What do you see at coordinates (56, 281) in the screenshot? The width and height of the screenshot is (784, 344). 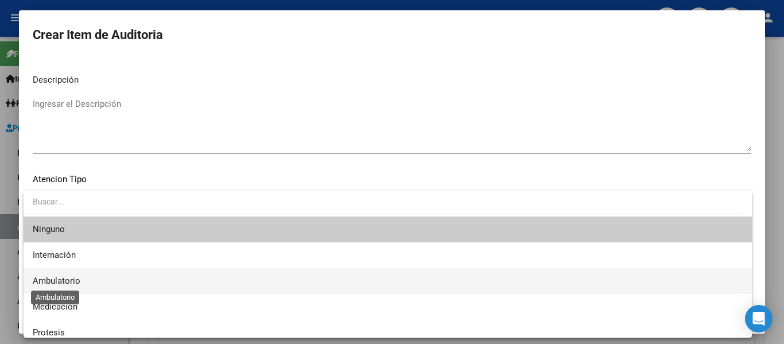 I see `span: Ambulatorio` at bounding box center [56, 281].